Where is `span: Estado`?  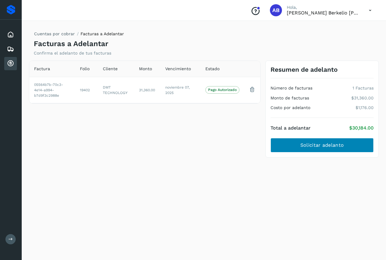
span: Estado is located at coordinates (212, 69).